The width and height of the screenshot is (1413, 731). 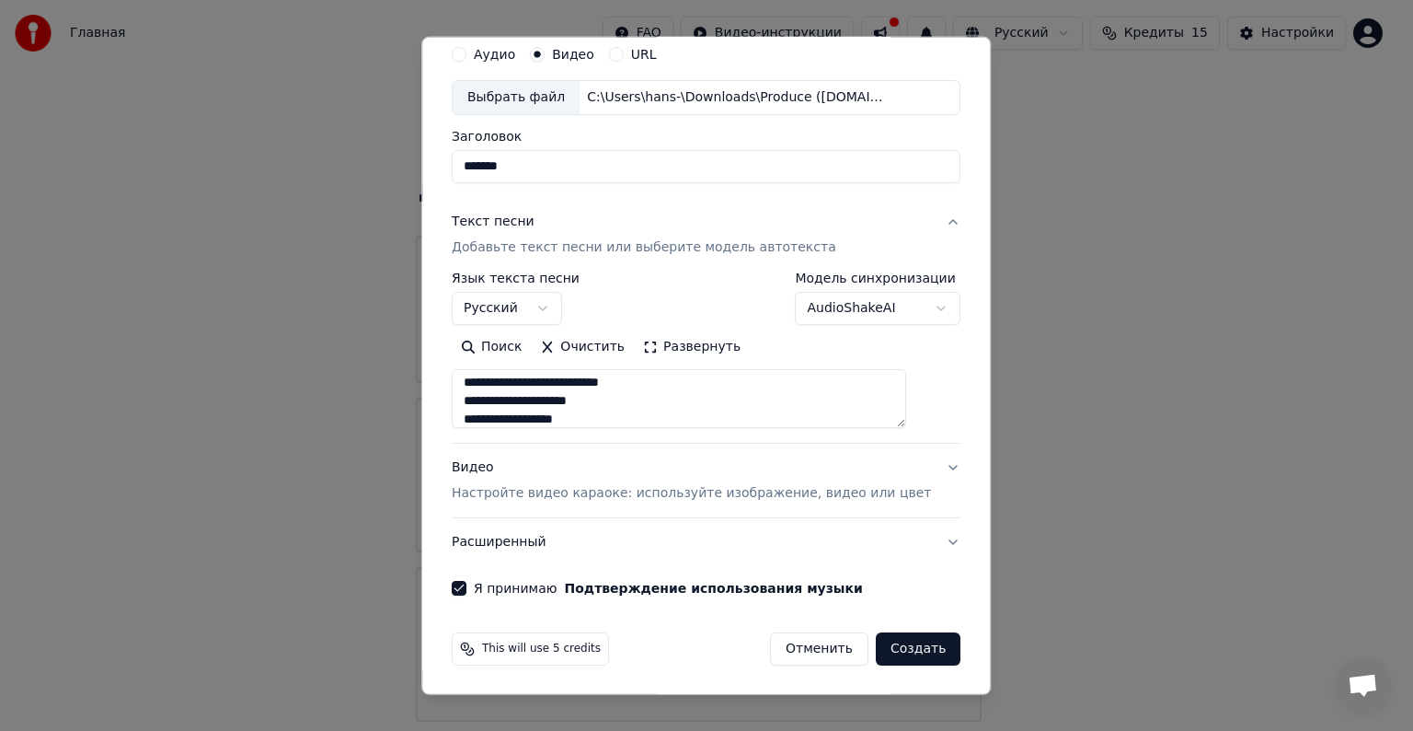 I want to click on div: Текст песни, so click(x=493, y=222).